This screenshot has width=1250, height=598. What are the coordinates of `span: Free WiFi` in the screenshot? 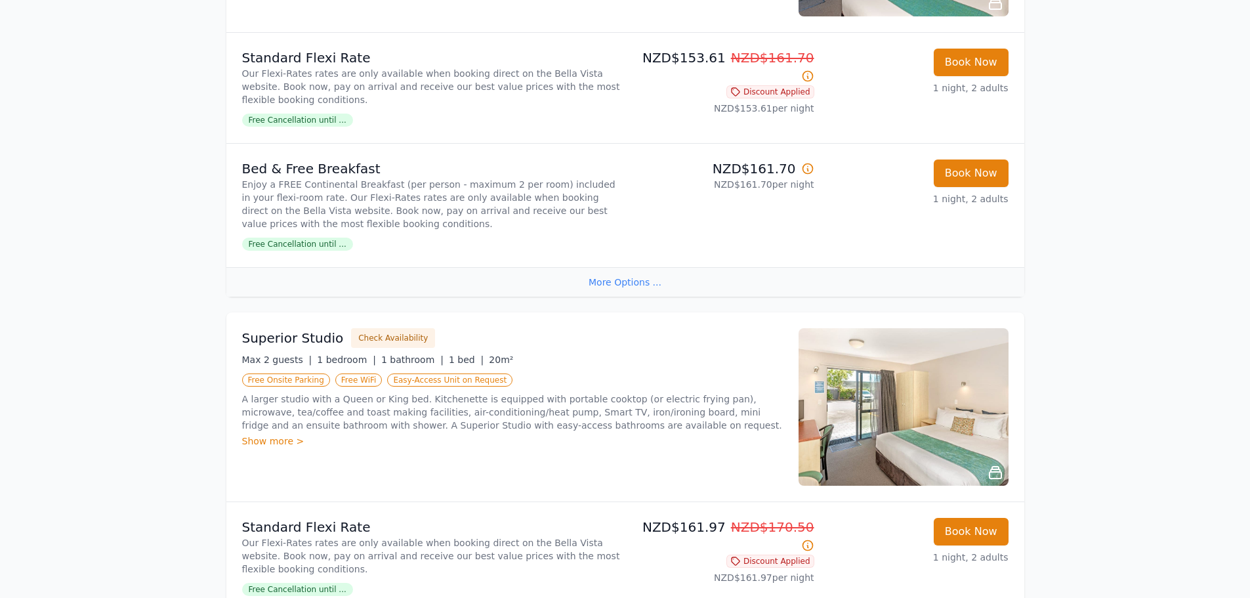 It's located at (359, 380).